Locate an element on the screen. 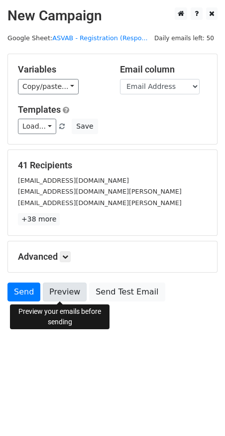 The image size is (225, 436). h5: Email column is located at coordinates (163, 70).